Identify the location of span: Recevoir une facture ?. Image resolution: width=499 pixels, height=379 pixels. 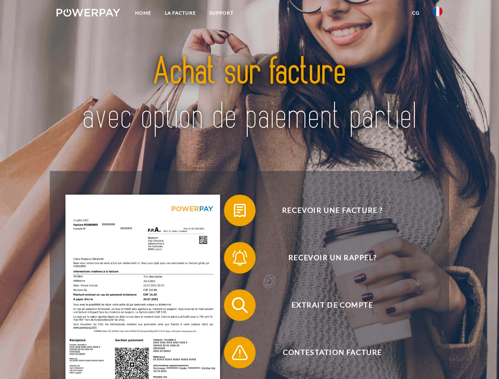
(332, 211).